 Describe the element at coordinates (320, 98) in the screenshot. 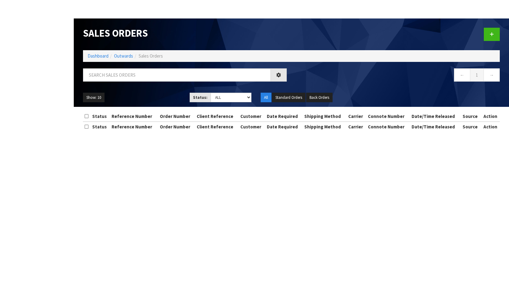

I see `button: Back Orders` at that location.